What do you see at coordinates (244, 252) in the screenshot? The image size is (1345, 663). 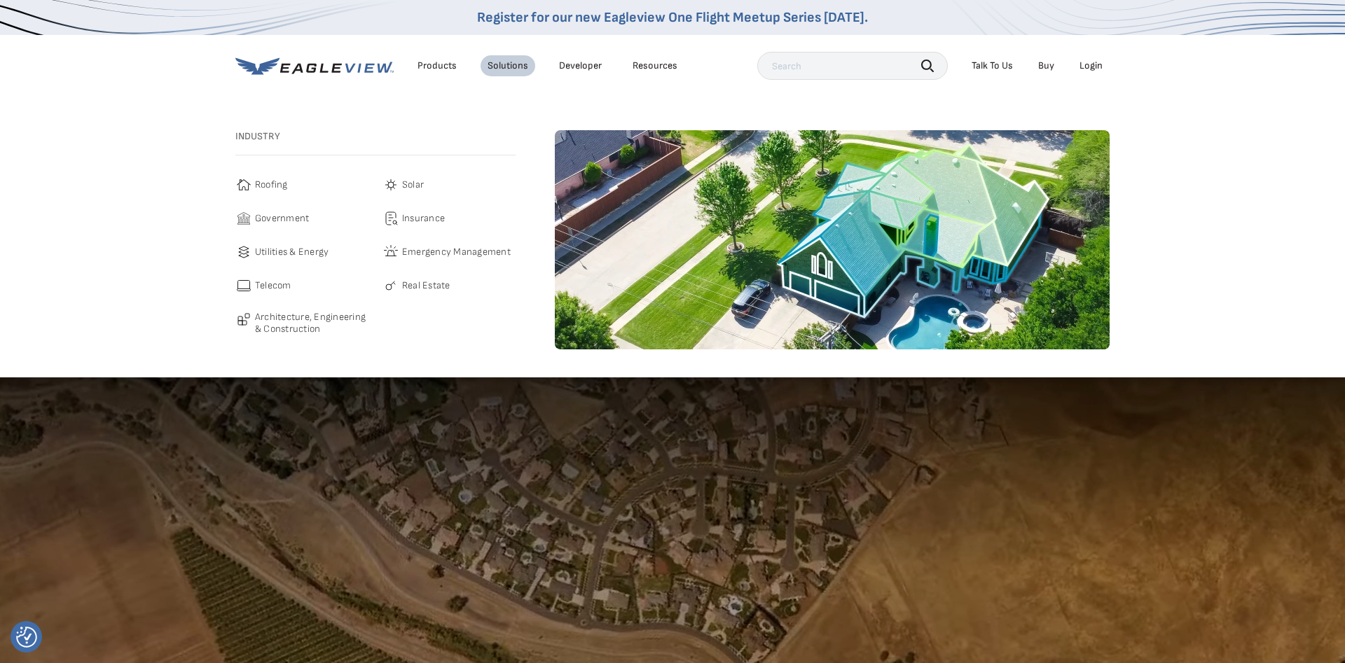 I see `img: utilities-icon.svg` at bounding box center [244, 252].